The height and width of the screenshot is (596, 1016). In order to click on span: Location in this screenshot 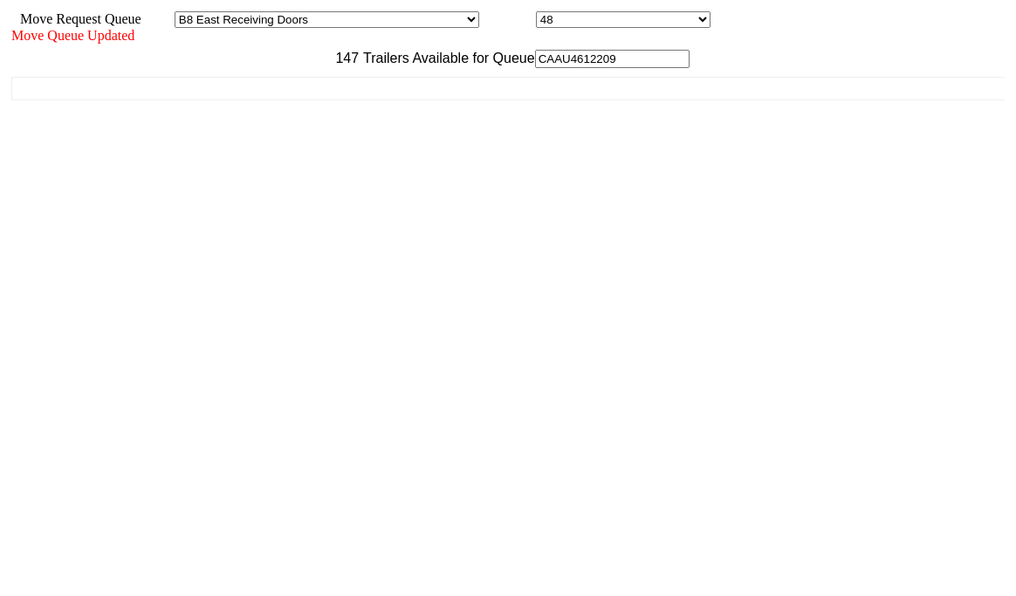, I will do `click(507, 18)`.